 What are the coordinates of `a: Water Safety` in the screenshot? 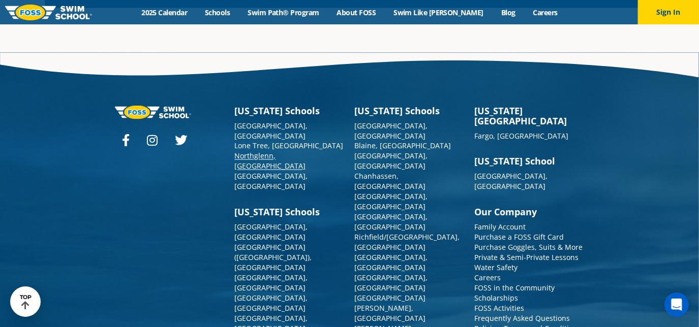 It's located at (496, 268).